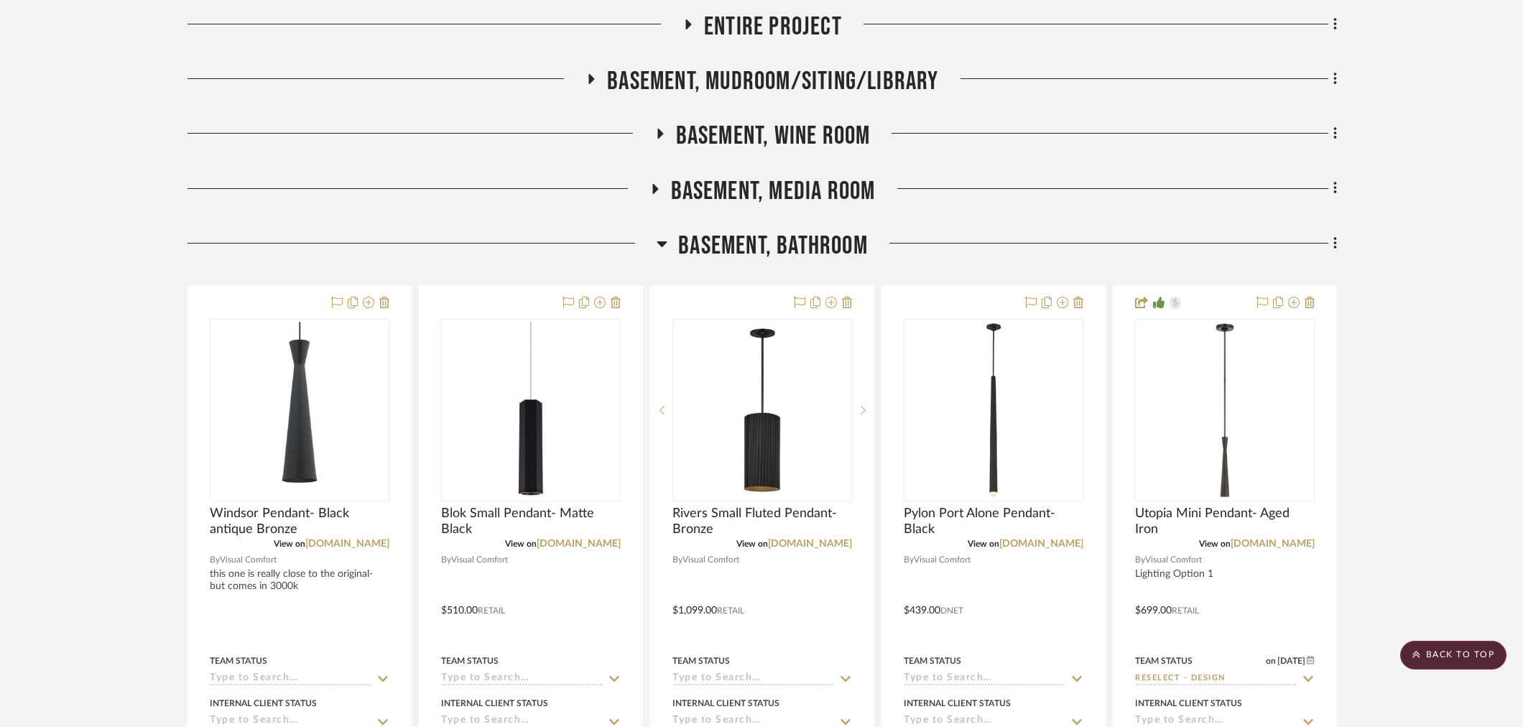 The width and height of the screenshot is (1523, 727). Describe the element at coordinates (993, 410) in the screenshot. I see `img: Pylon Port Alone Pendant- Black` at that location.